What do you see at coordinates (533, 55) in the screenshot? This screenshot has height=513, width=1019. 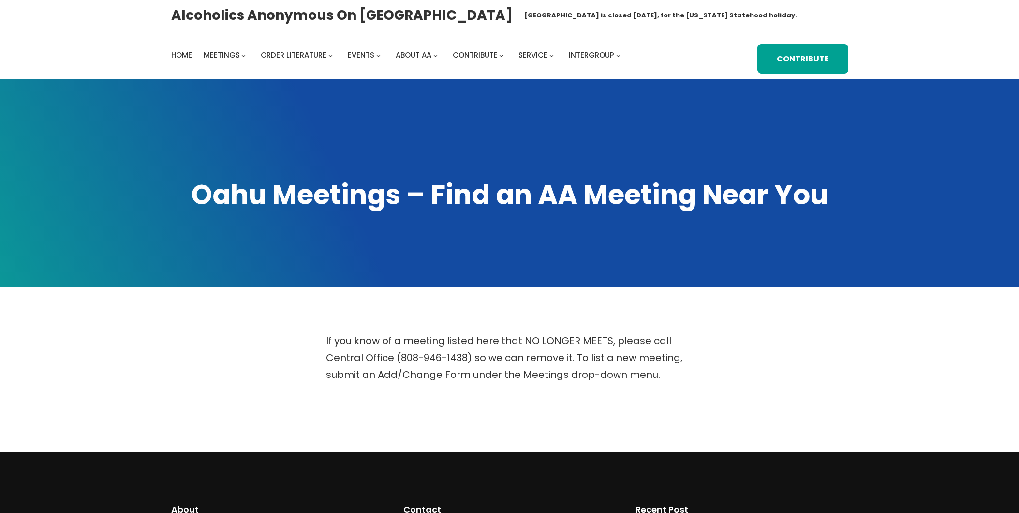 I see `span: Service` at bounding box center [533, 55].